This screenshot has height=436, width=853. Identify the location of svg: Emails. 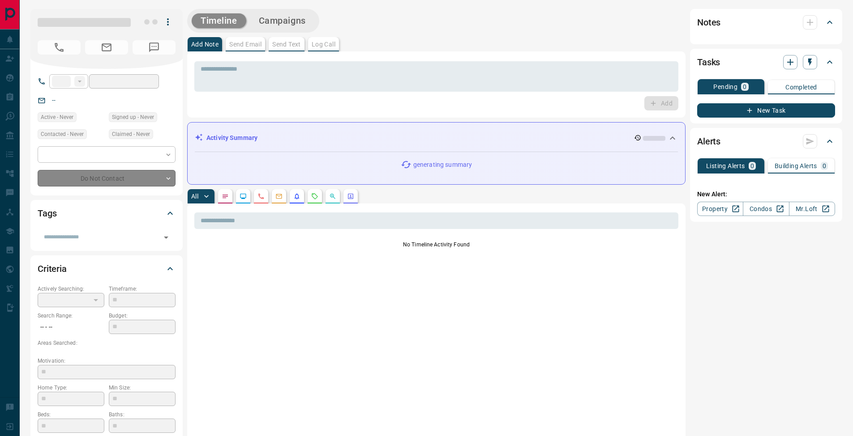
(279, 196).